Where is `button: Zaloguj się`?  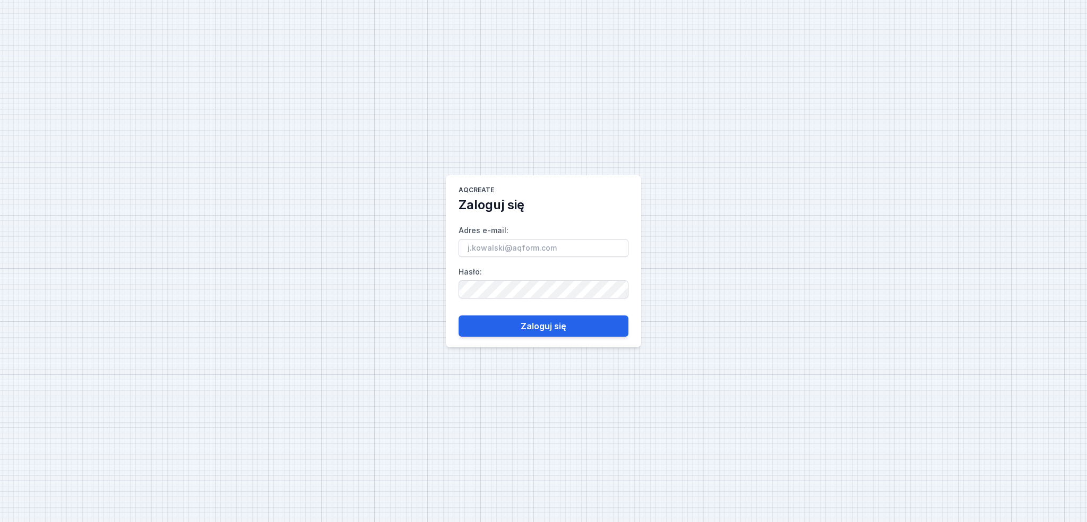
button: Zaloguj się is located at coordinates (543, 326).